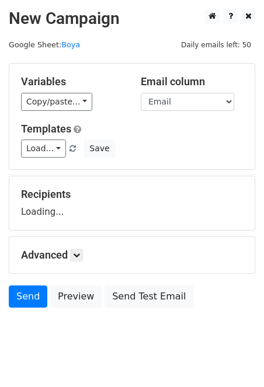 This screenshot has width=264, height=387. What do you see at coordinates (132, 255) in the screenshot?
I see `h5: Advanced` at bounding box center [132, 255].